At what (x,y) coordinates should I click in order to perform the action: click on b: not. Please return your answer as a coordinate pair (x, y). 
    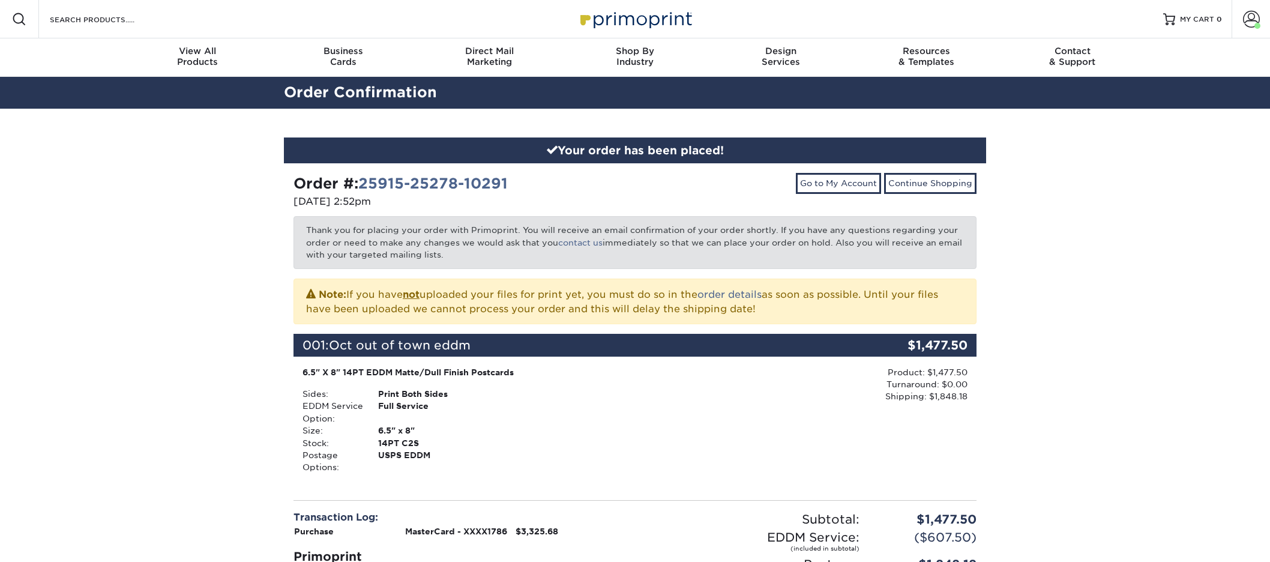
    Looking at the image, I should click on (411, 294).